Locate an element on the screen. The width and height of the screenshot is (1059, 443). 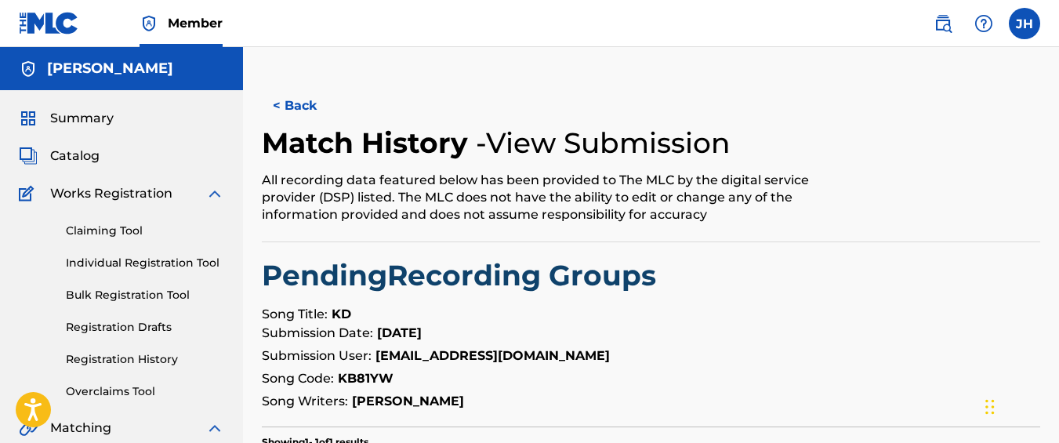
div: Help is located at coordinates (984, 24).